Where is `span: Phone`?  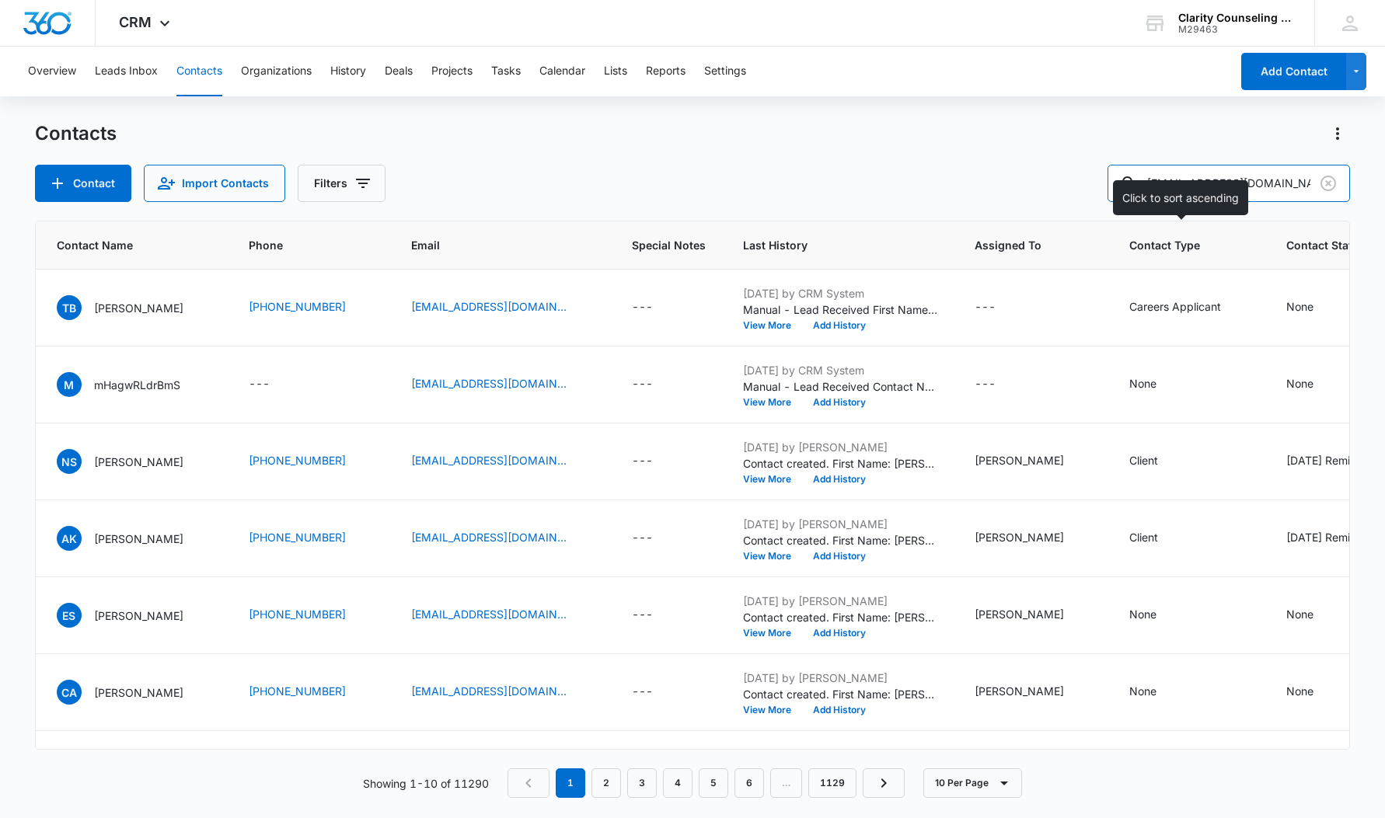 span: Phone is located at coordinates (300, 245).